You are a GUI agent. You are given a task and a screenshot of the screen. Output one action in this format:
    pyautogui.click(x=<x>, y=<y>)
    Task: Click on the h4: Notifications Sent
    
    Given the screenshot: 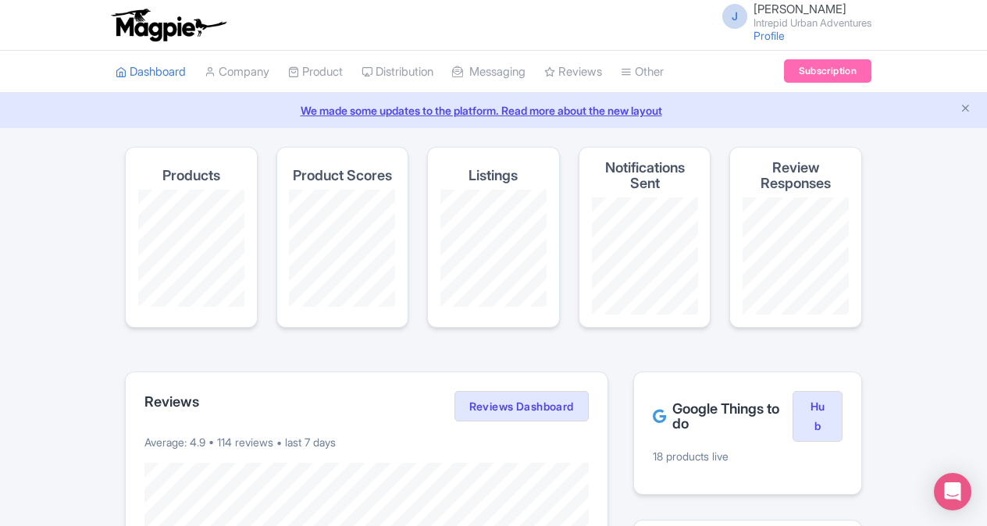 What is the action you would take?
    pyautogui.click(x=645, y=176)
    